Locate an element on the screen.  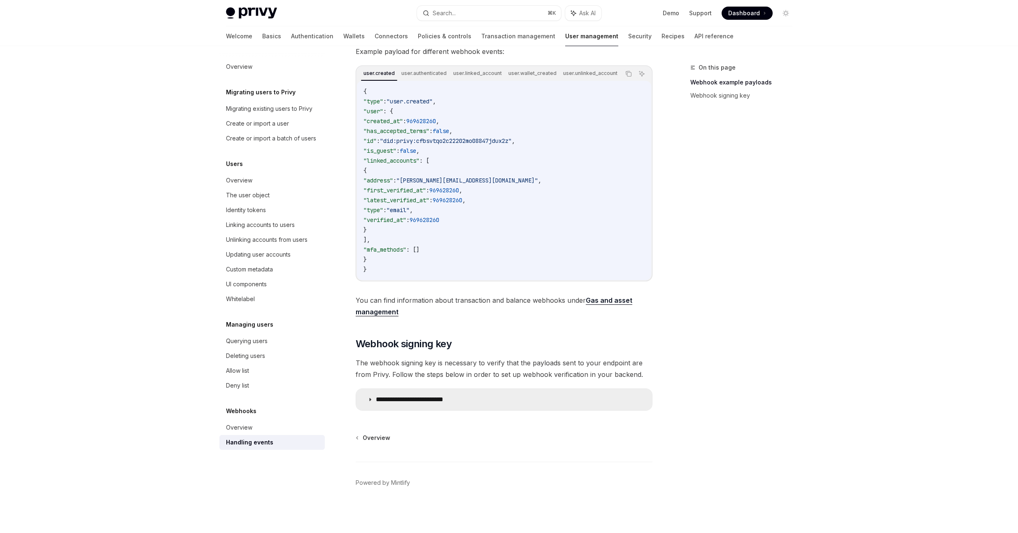
a: Security is located at coordinates (640, 36).